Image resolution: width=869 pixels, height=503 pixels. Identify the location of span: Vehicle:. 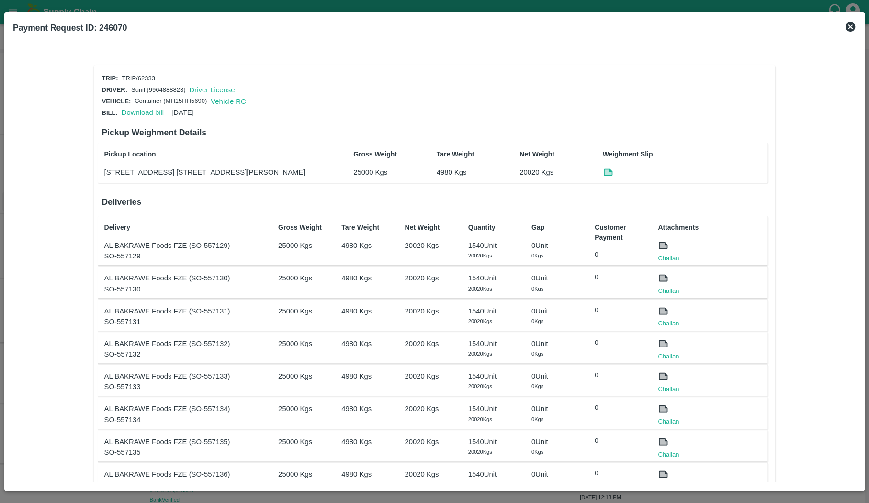
(116, 101).